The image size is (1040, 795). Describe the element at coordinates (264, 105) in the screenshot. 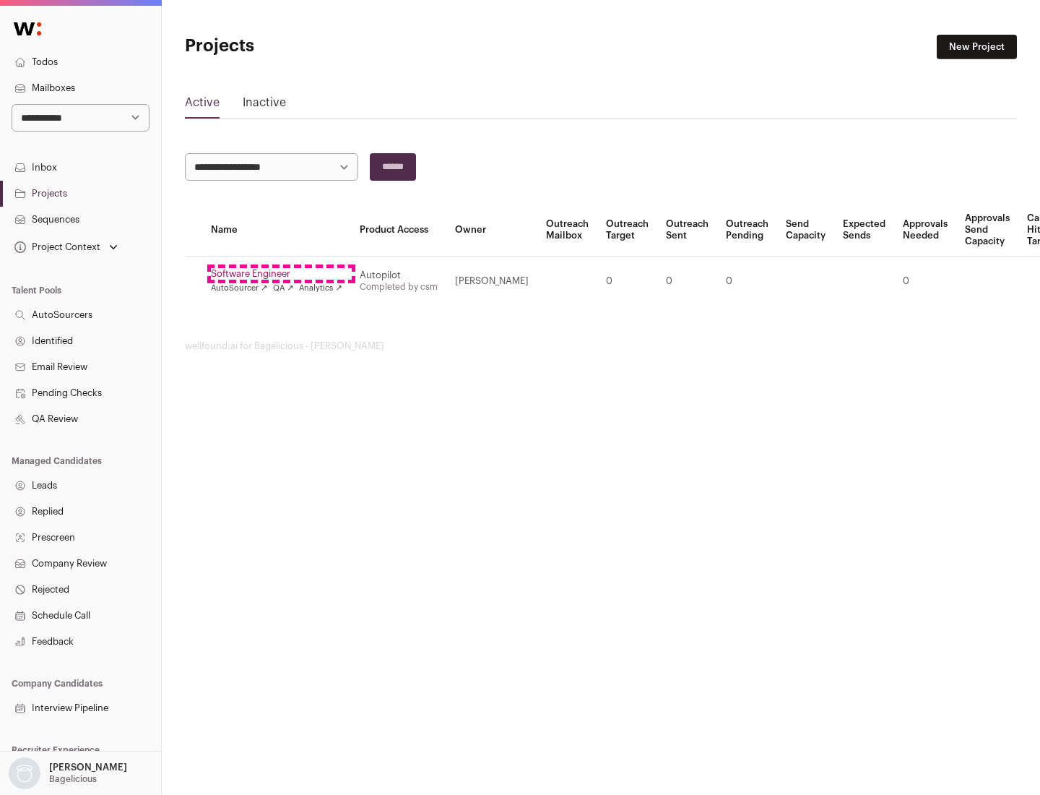

I see `a: Inactive` at that location.